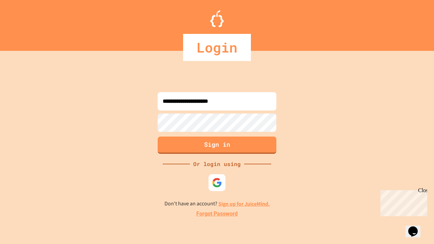 This screenshot has height=244, width=434. What do you see at coordinates (217, 19) in the screenshot?
I see `img: Logo.svg` at bounding box center [217, 19].